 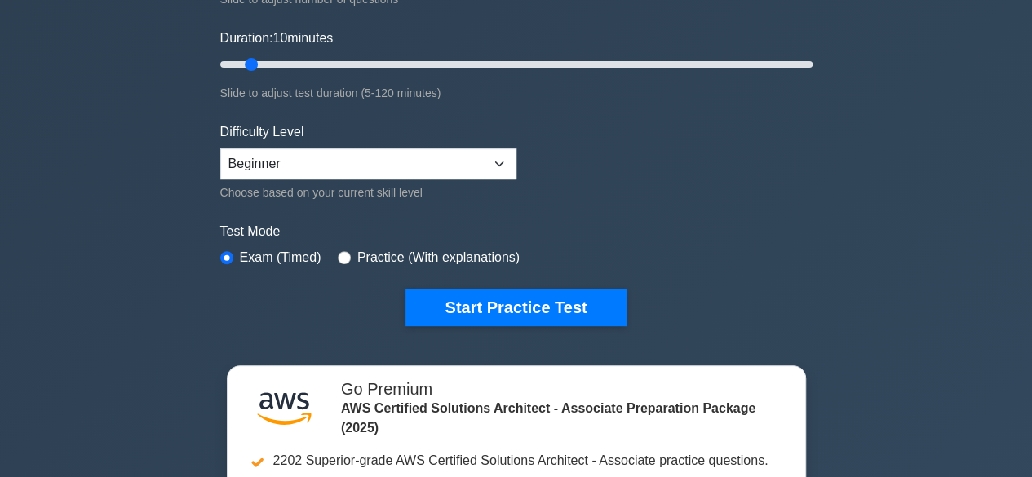 What do you see at coordinates (438, 258) in the screenshot?
I see `label: Practice (With explanations)` at bounding box center [438, 258].